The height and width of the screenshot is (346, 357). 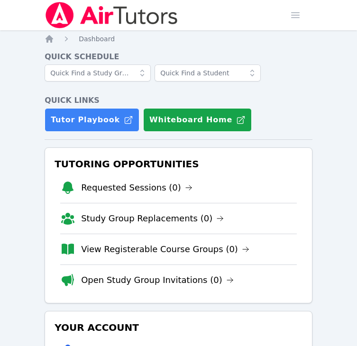 What do you see at coordinates (98, 73) in the screenshot?
I see `input: Quick Find a Study Group` at bounding box center [98, 73].